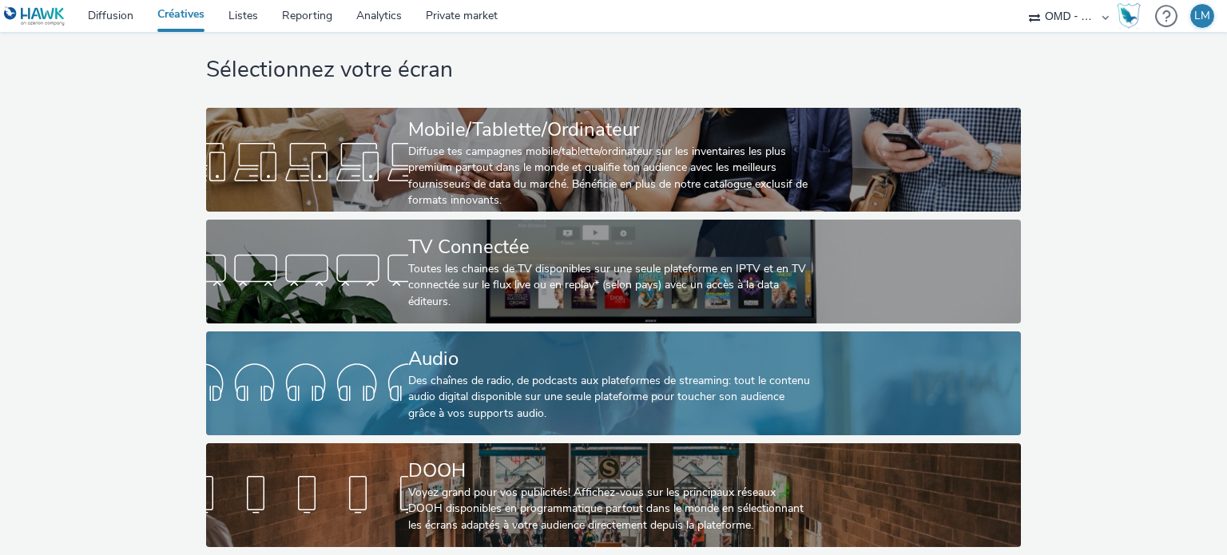  What do you see at coordinates (610, 285) in the screenshot?
I see `div: Toutes les chaines de TV disponibles sur une seule plateforme en IPTV et en TV connectée sur le f...` at bounding box center [610, 285].